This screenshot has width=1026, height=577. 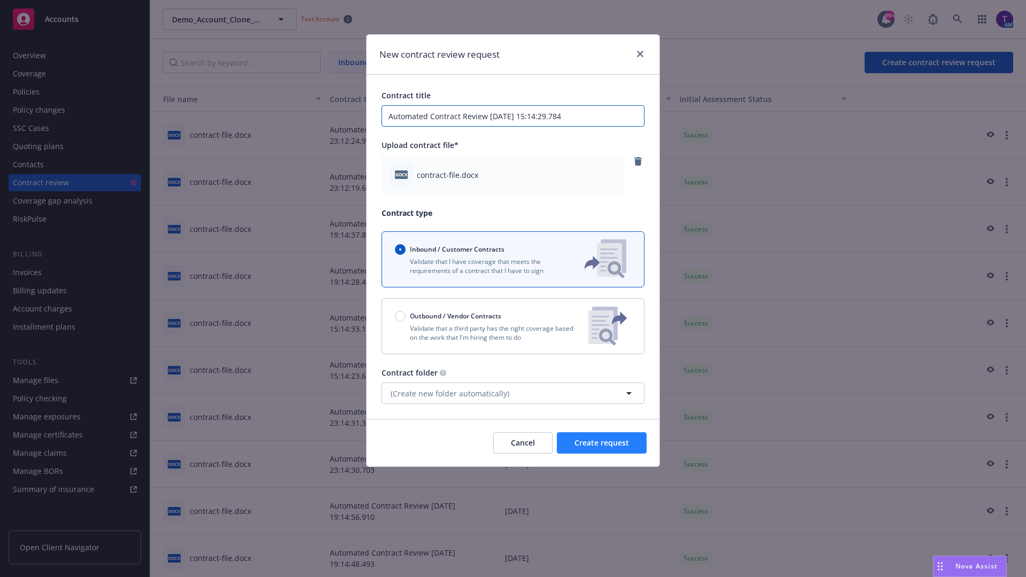 I want to click on span: Contract folder, so click(x=409, y=373).